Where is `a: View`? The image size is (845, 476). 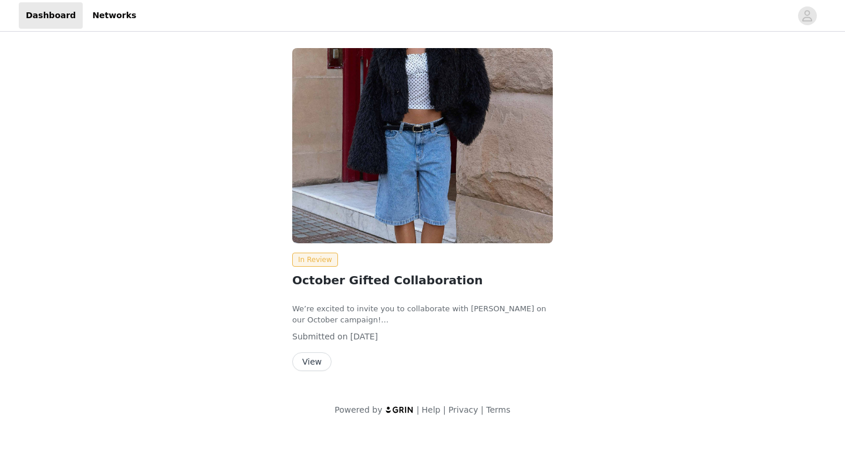 a: View is located at coordinates (311, 362).